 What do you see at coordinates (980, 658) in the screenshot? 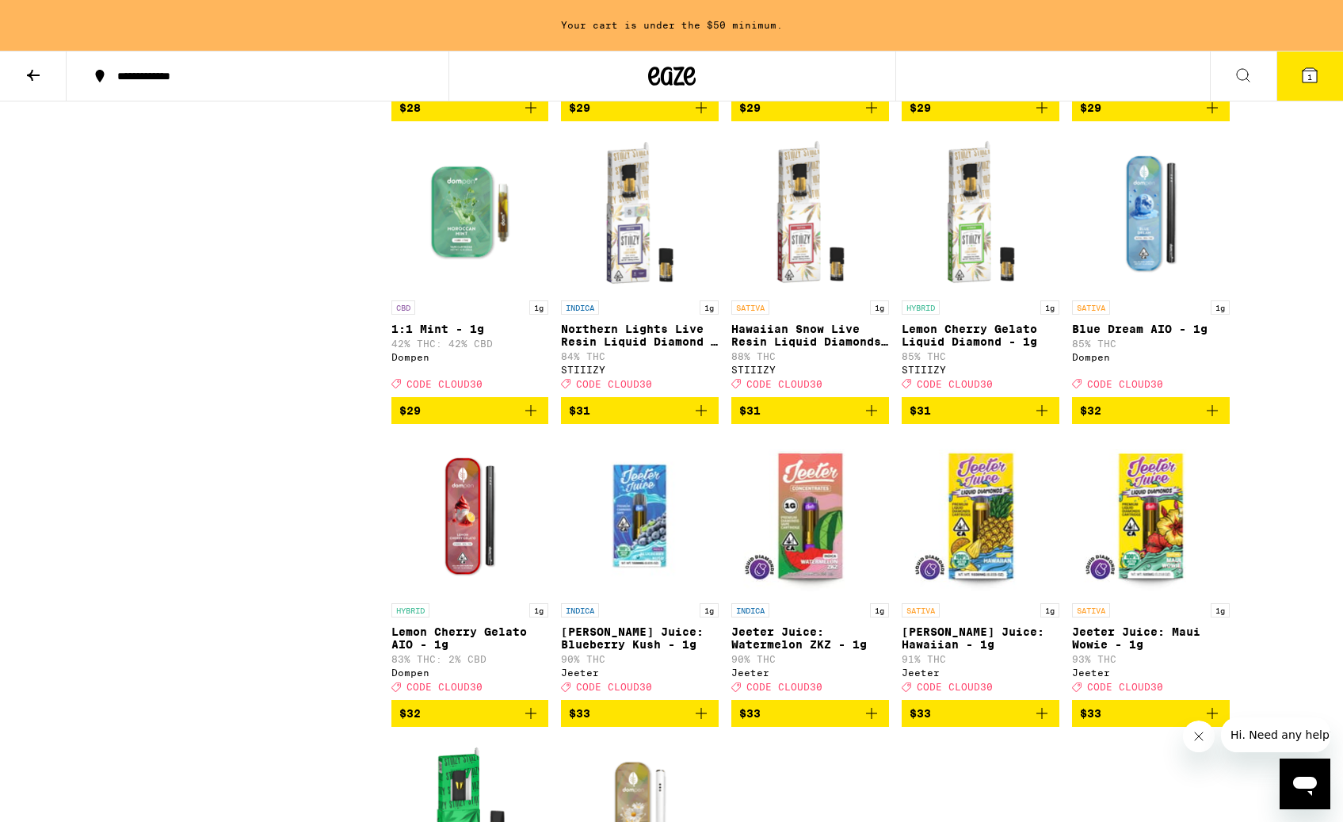
I see `p: 91% THC` at bounding box center [980, 658].